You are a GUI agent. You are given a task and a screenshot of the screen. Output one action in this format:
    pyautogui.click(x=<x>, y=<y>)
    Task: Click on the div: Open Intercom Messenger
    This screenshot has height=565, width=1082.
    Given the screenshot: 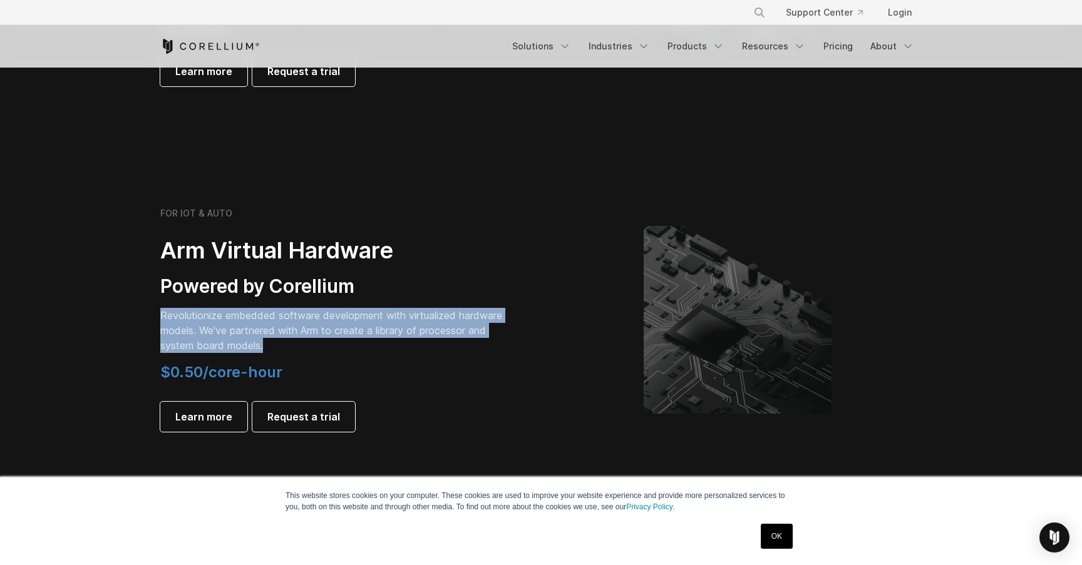 What is the action you would take?
    pyautogui.click(x=1054, y=538)
    